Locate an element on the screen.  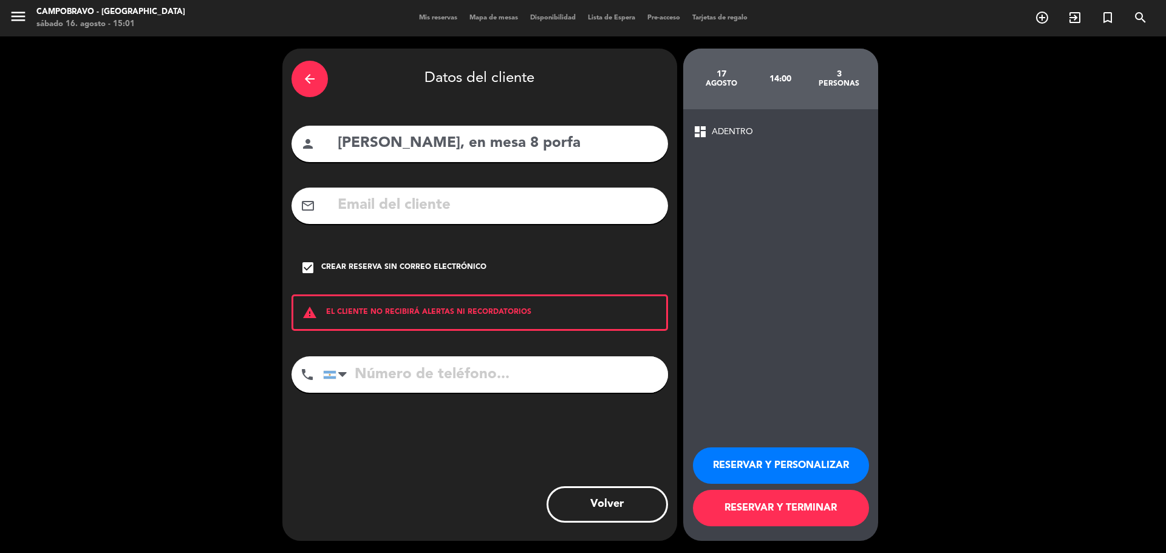
input: Nombre del cliente is located at coordinates (497, 143).